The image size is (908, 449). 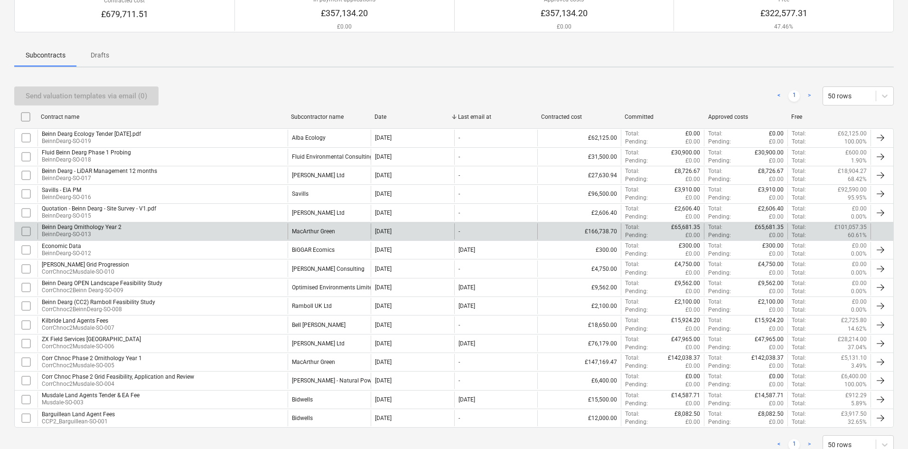 I want to click on div: Kilbride Land Agents Fees, so click(x=78, y=320).